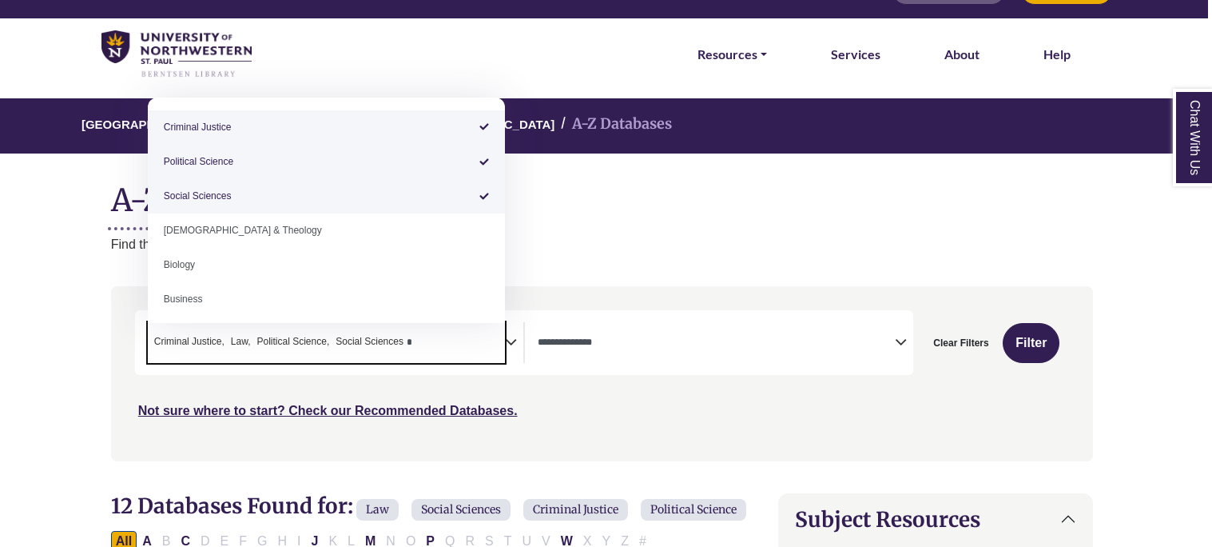  What do you see at coordinates (613, 124) in the screenshot?
I see `li: A-Z Databases` at bounding box center [613, 124].